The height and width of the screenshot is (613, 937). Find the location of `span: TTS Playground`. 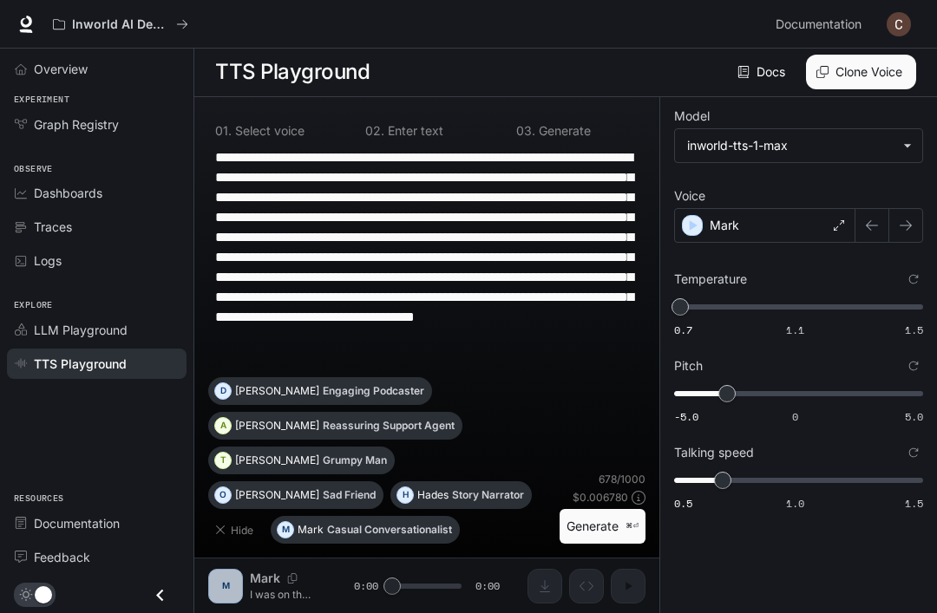

span: TTS Playground is located at coordinates (80, 364).